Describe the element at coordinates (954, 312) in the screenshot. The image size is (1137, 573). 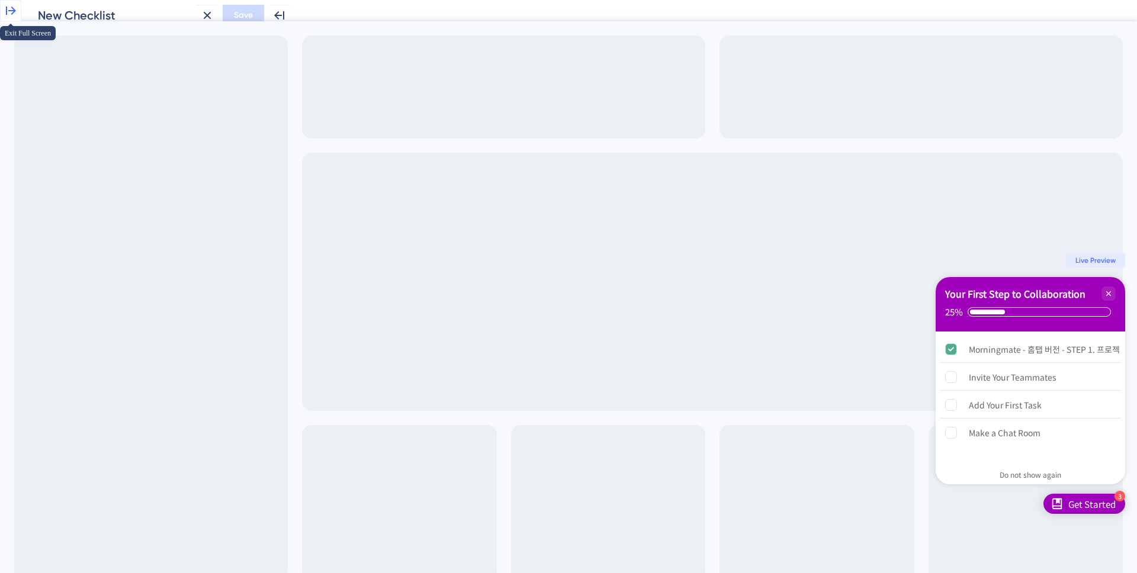
I see `div: 25%` at that location.